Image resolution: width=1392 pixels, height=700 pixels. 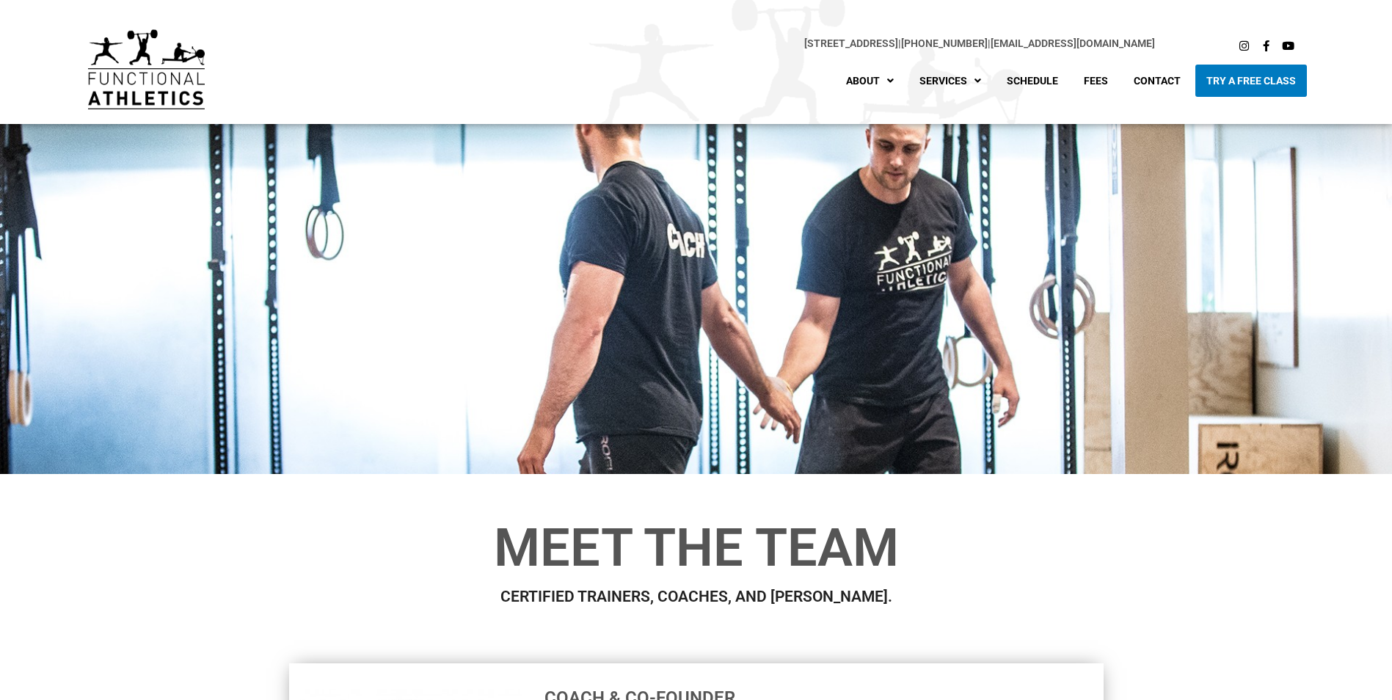 What do you see at coordinates (1157, 81) in the screenshot?
I see `a: Contact` at bounding box center [1157, 81].